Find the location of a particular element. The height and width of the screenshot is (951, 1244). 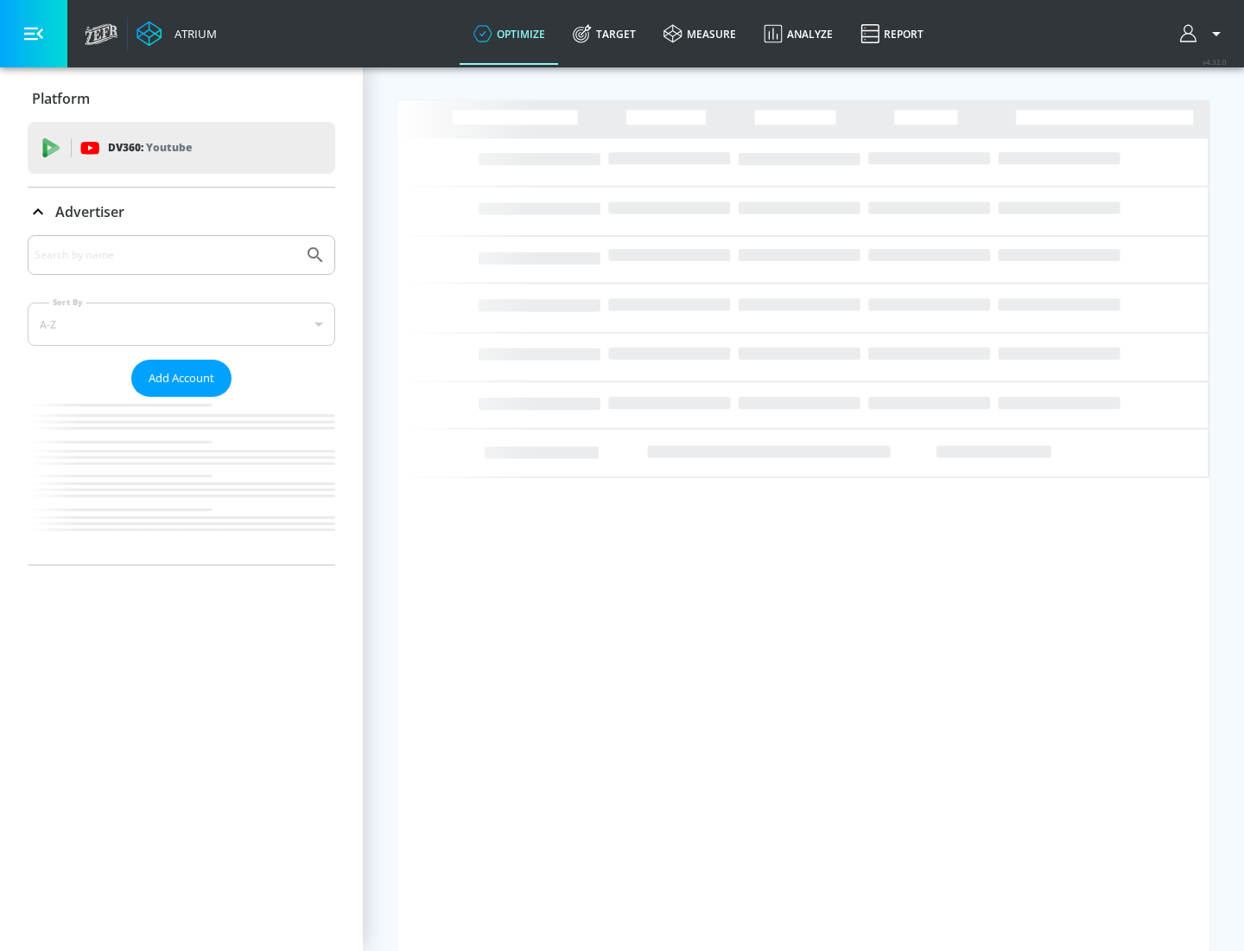

div: A-Z is located at coordinates (181, 324).